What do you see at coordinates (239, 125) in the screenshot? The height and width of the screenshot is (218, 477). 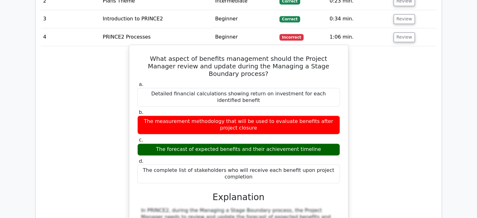 I see `div: The measurement methodology that will be used to evaluate benefits after project closure` at bounding box center [239, 125].